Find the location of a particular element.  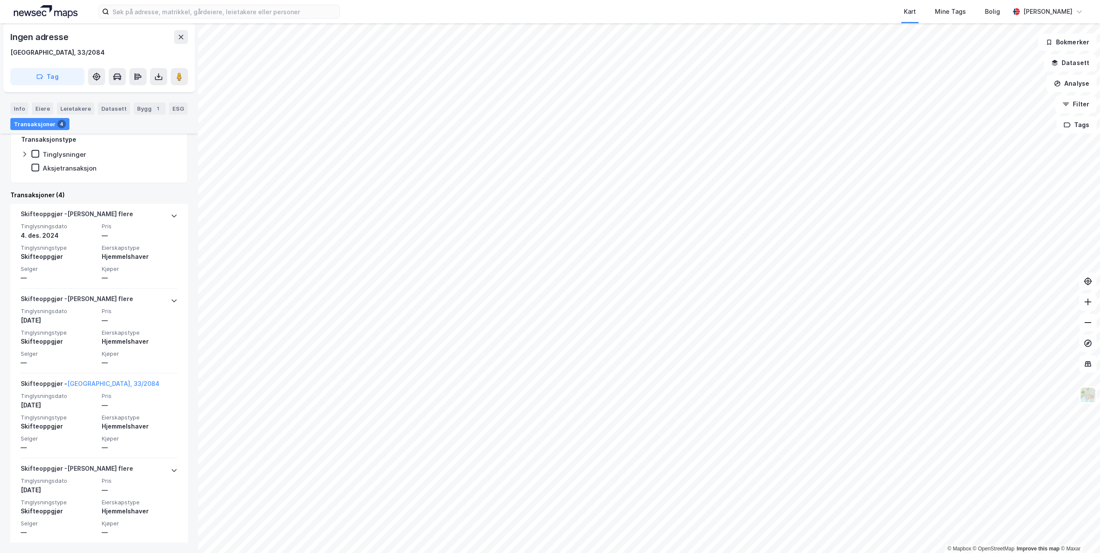

div: Skifteoppgjør - is located at coordinates (90, 386).